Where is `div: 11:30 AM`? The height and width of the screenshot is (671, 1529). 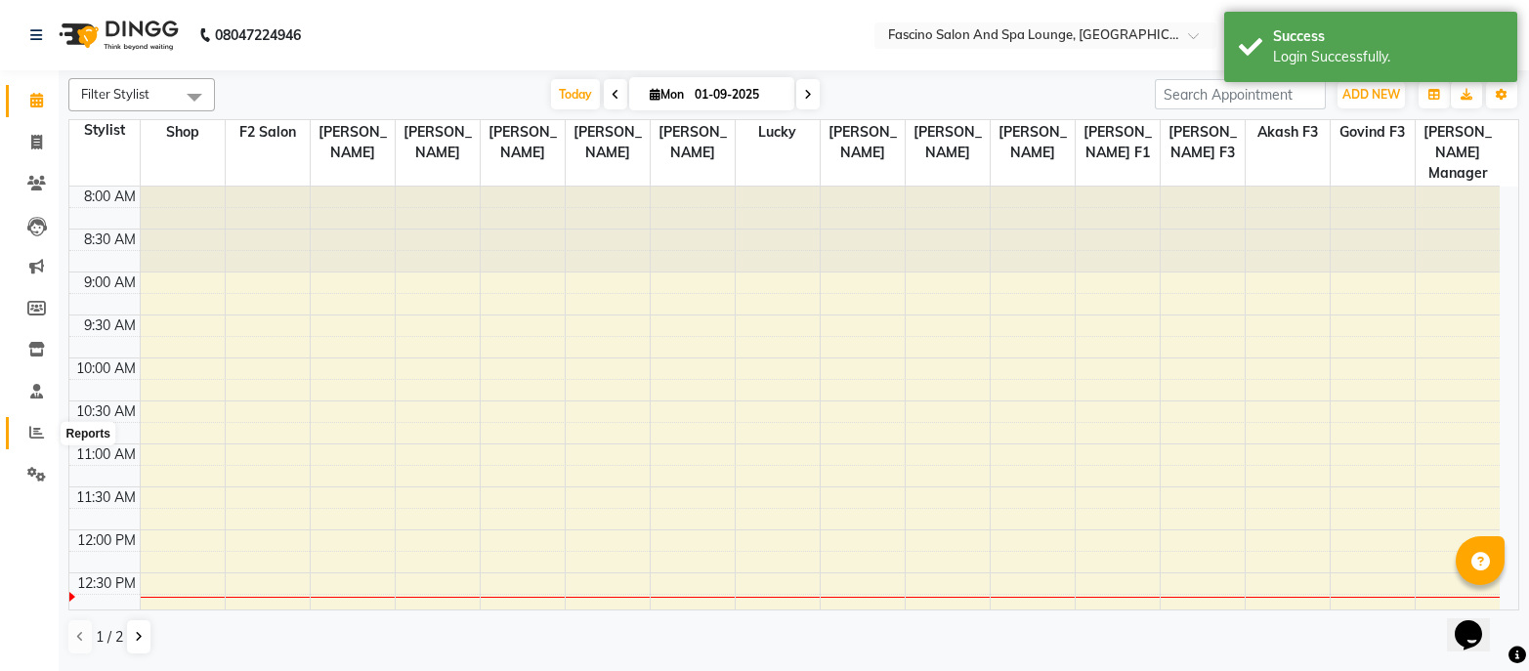
div: 11:30 AM is located at coordinates (105, 497).